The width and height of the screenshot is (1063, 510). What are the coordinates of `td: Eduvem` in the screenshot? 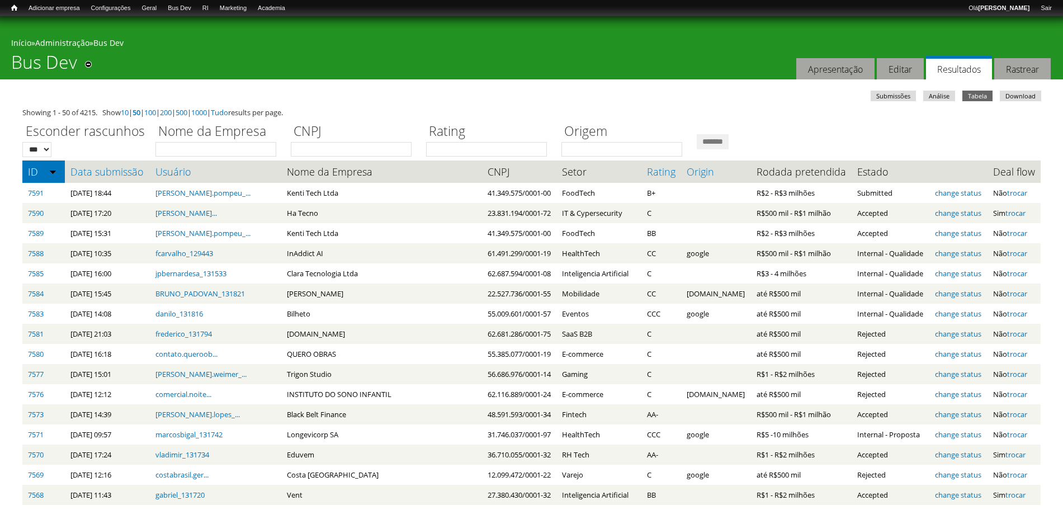 It's located at (381, 455).